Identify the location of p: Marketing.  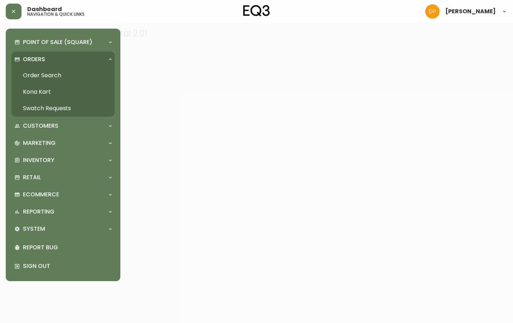
(39, 143).